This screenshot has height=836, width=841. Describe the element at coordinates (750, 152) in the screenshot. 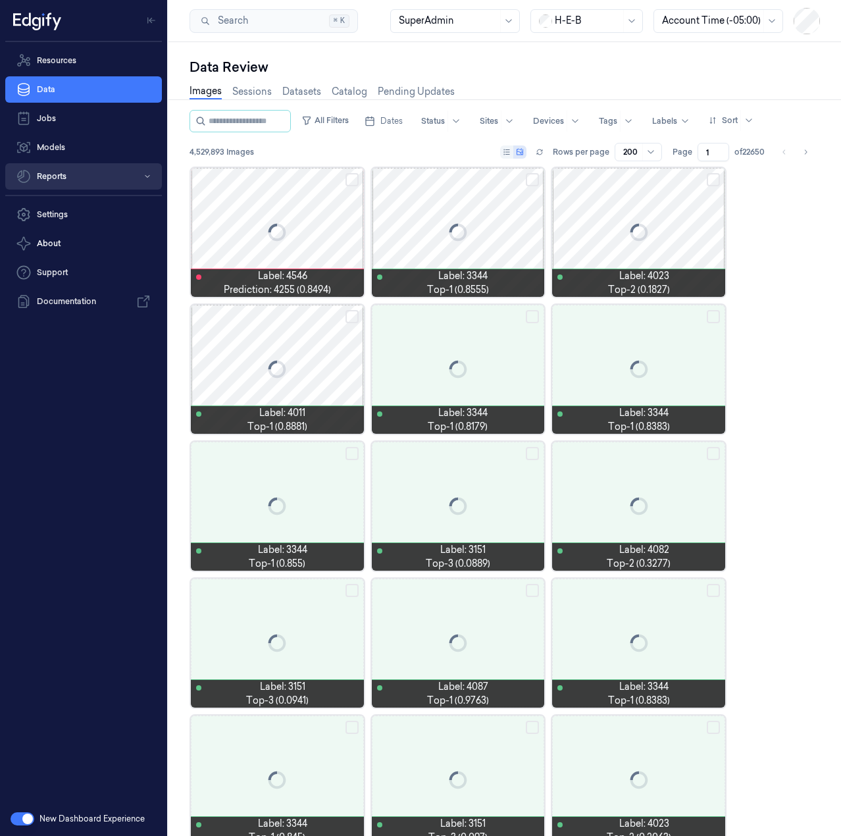

I see `span: of 22650` at that location.